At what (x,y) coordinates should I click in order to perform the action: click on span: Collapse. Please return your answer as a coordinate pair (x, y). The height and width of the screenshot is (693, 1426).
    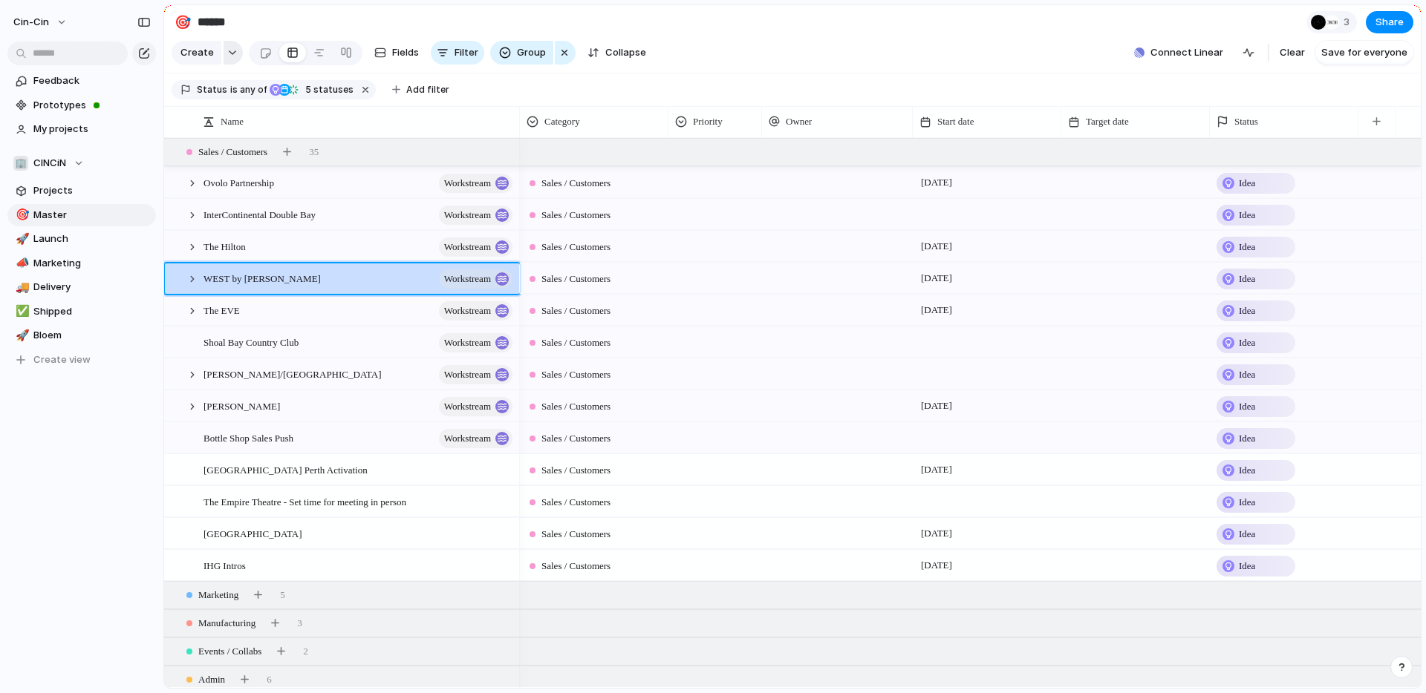
    Looking at the image, I should click on (625, 53).